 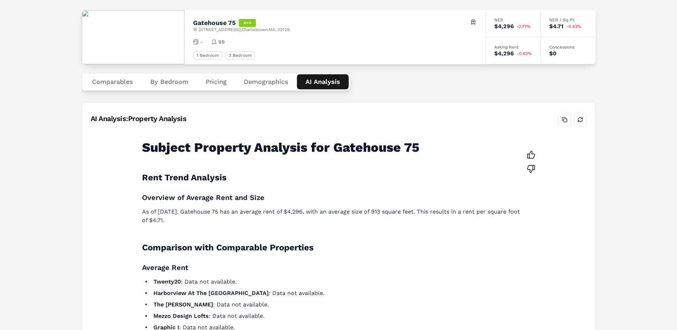 What do you see at coordinates (221, 42) in the screenshot?
I see `span: 99` at bounding box center [221, 42].